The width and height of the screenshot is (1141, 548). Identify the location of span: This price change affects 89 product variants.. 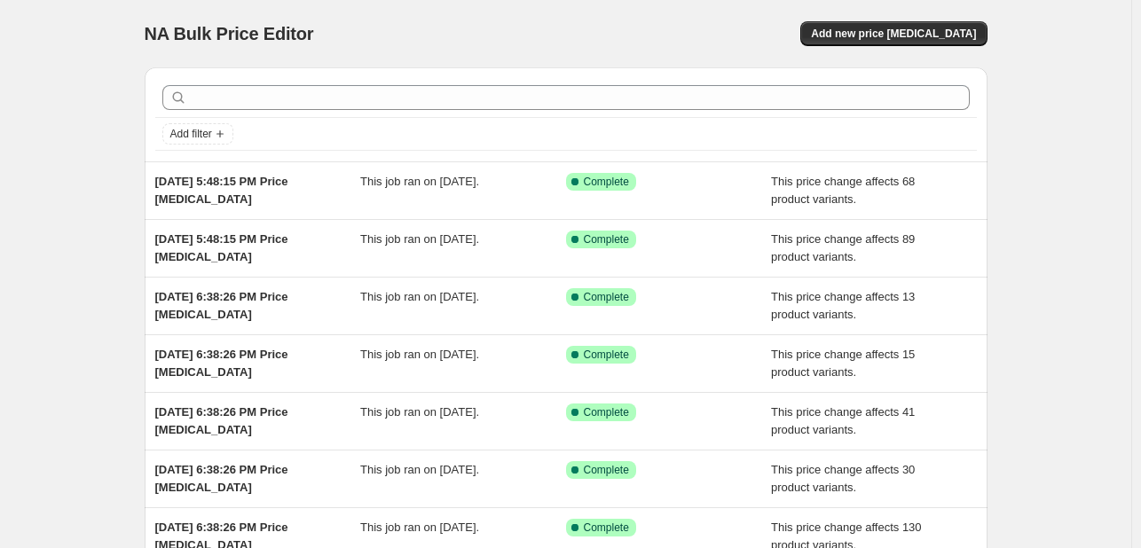
(843, 248).